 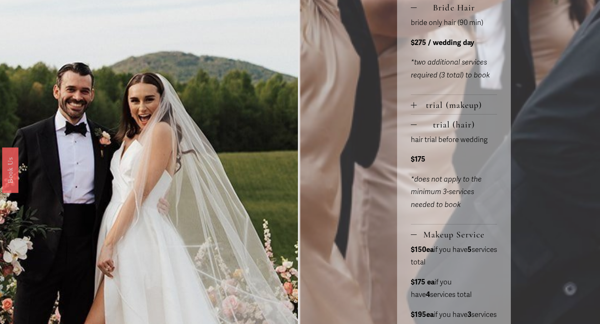 I want to click on strong: $150ea, so click(x=422, y=249).